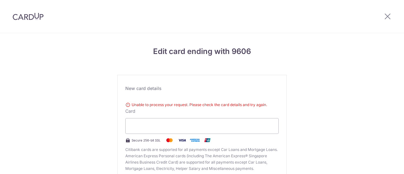 The height and width of the screenshot is (174, 404). Describe the element at coordinates (146, 140) in the screenshot. I see `span: Secure 256-bit SSL` at that location.